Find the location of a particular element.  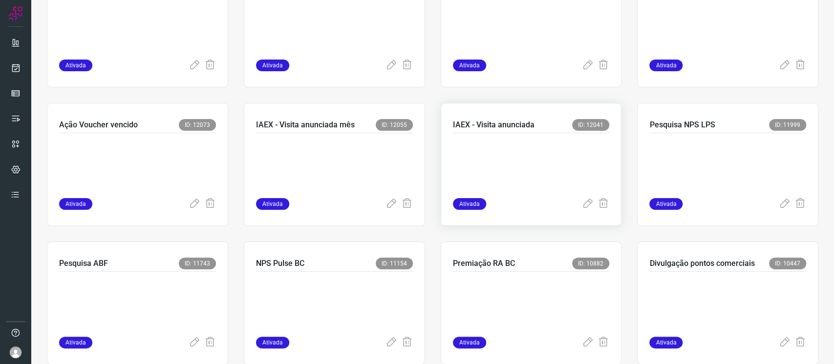

p: Pesquisa ABF is located at coordinates (84, 264).